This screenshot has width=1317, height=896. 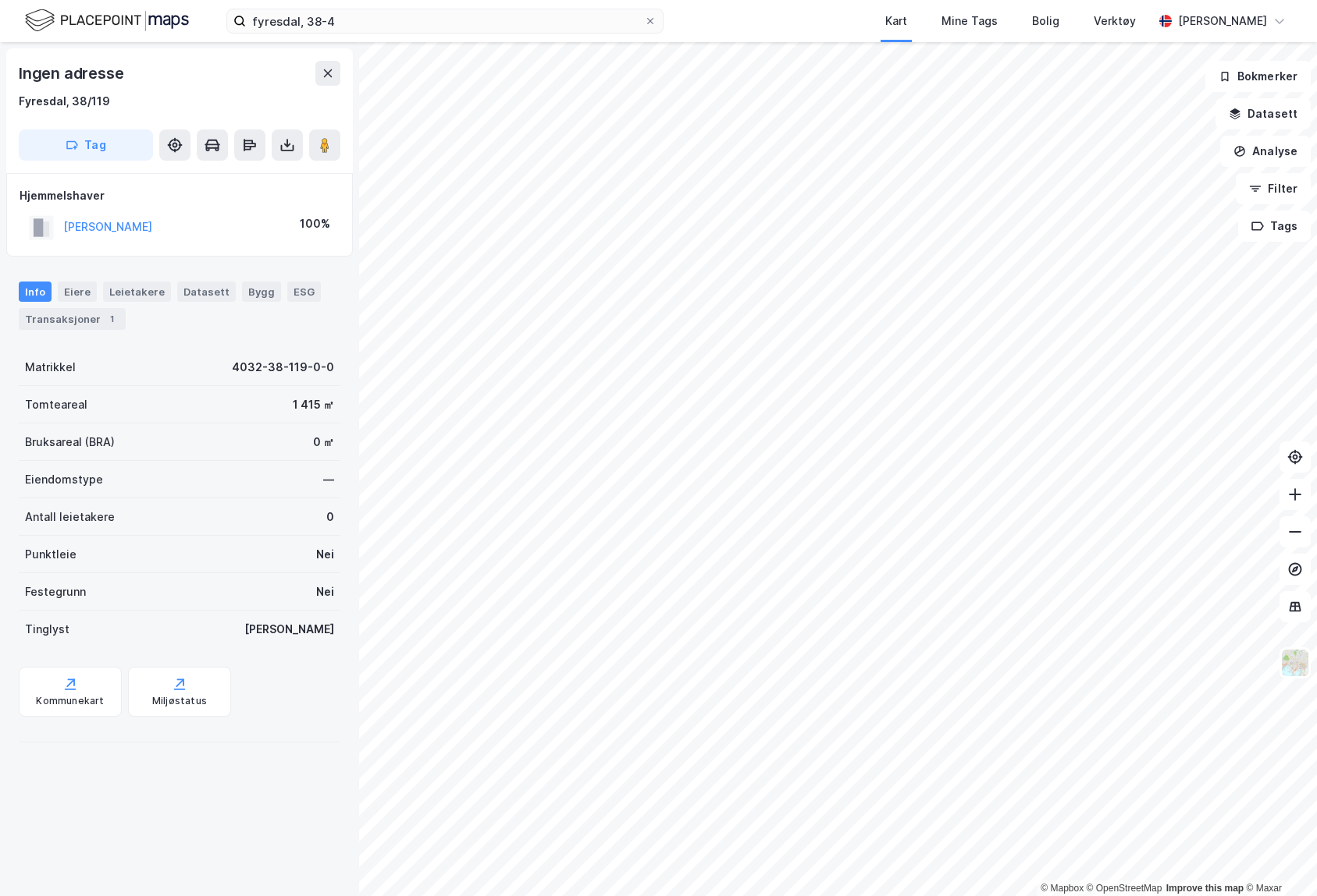 I want to click on div: Tomteareal, so click(x=56, y=405).